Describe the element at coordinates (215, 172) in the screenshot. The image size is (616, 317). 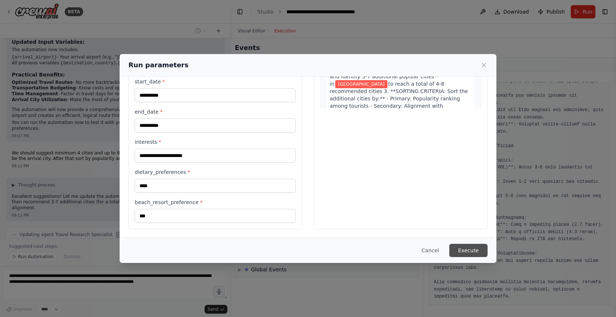
I see `label: dietary_preferences` at that location.